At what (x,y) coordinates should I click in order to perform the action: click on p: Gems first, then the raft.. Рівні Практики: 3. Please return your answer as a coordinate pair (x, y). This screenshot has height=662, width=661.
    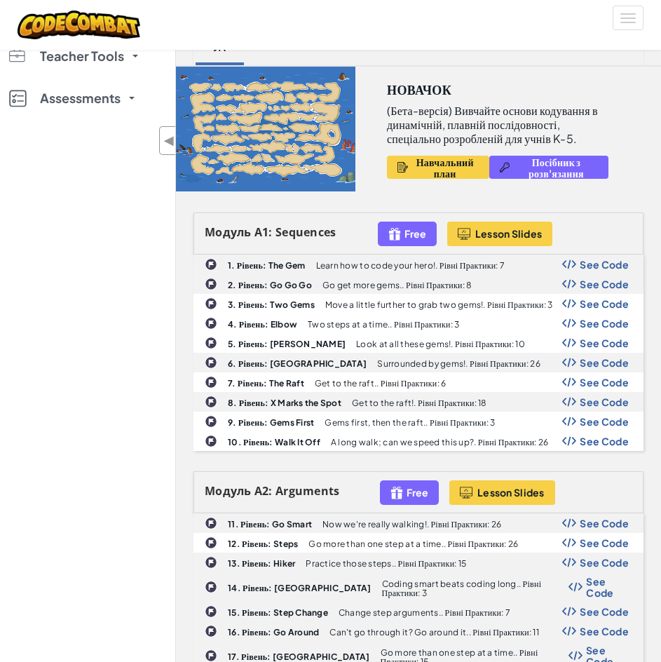
    Looking at the image, I should click on (410, 422).